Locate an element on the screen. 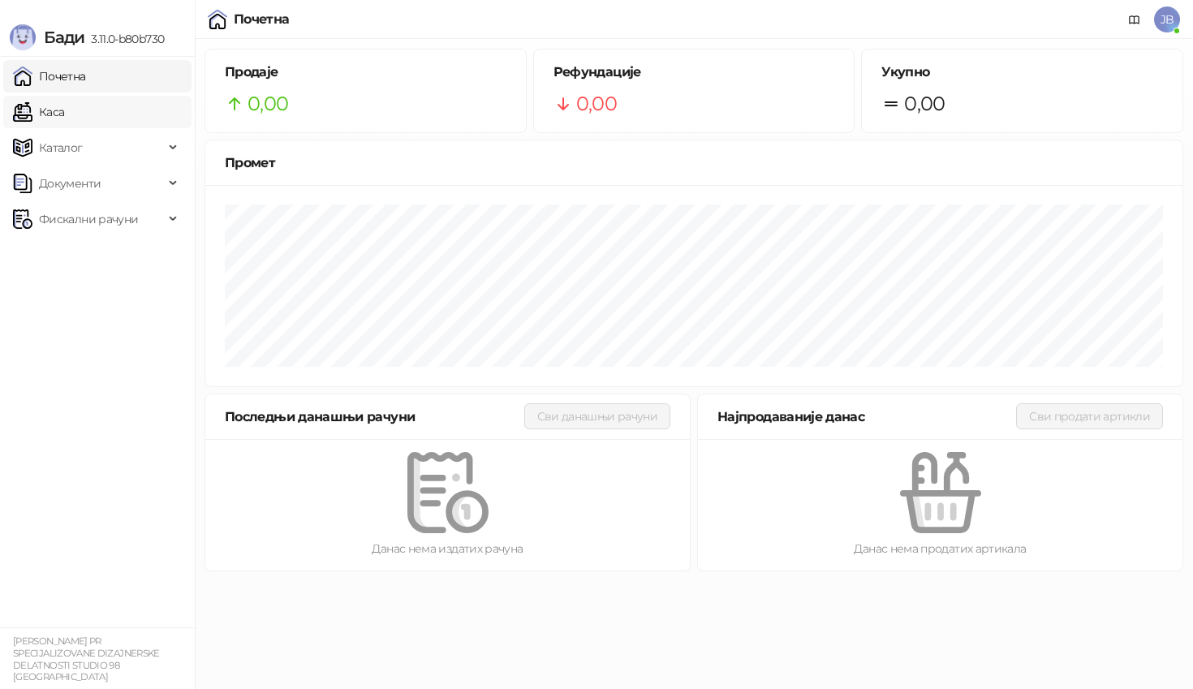 The image size is (1193, 689). a: Почетна is located at coordinates (50, 76).